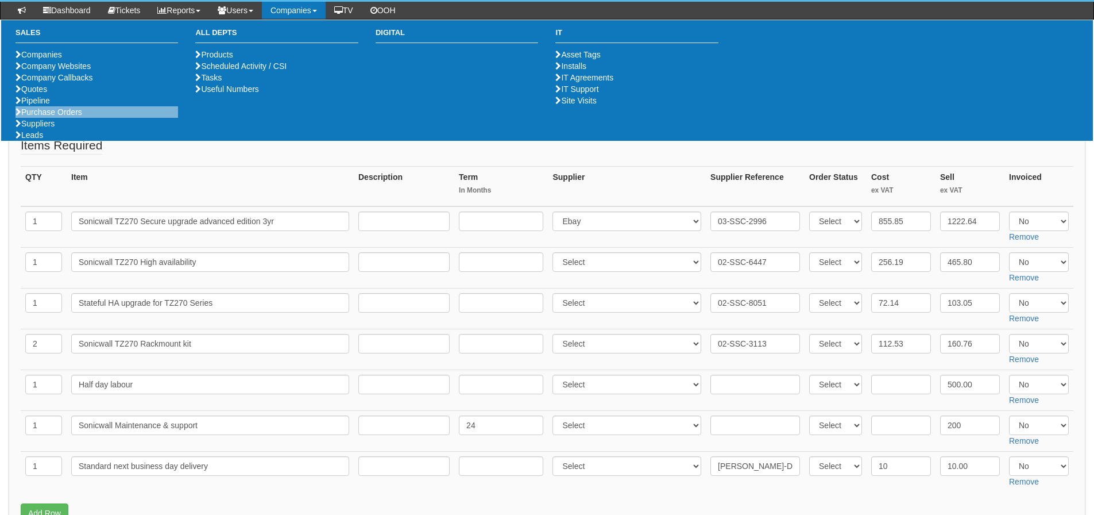 Image resolution: width=1094 pixels, height=515 pixels. Describe the element at coordinates (575, 100) in the screenshot. I see `a: Site Visits` at that location.